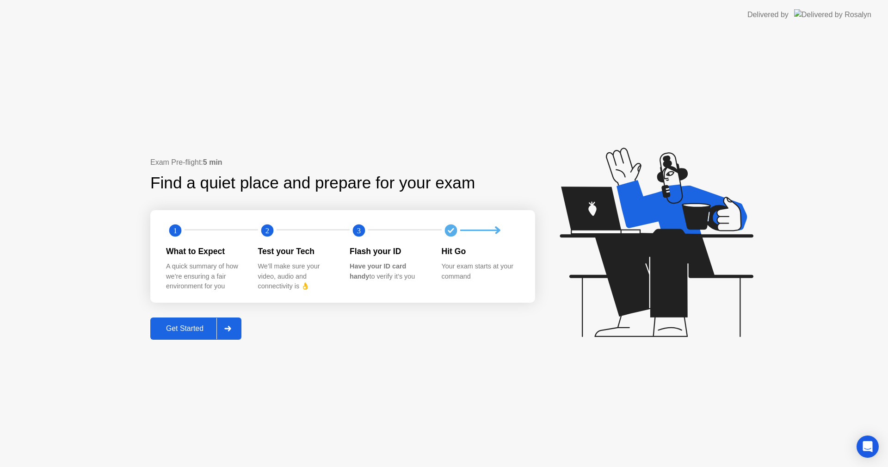 The height and width of the screenshot is (467, 888). I want to click on text: 1, so click(175, 230).